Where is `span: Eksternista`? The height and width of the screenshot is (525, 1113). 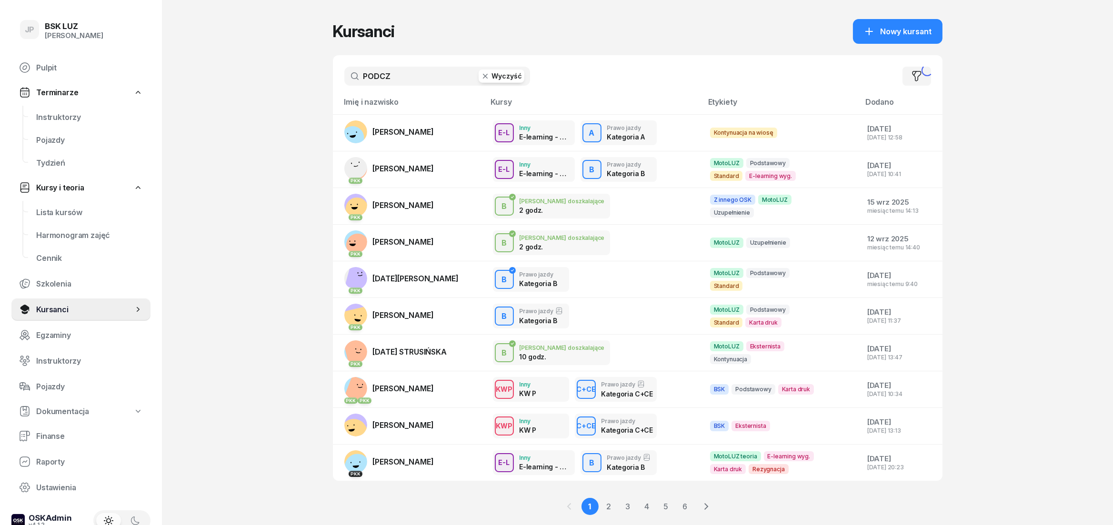 span: Eksternista is located at coordinates (751, 426).